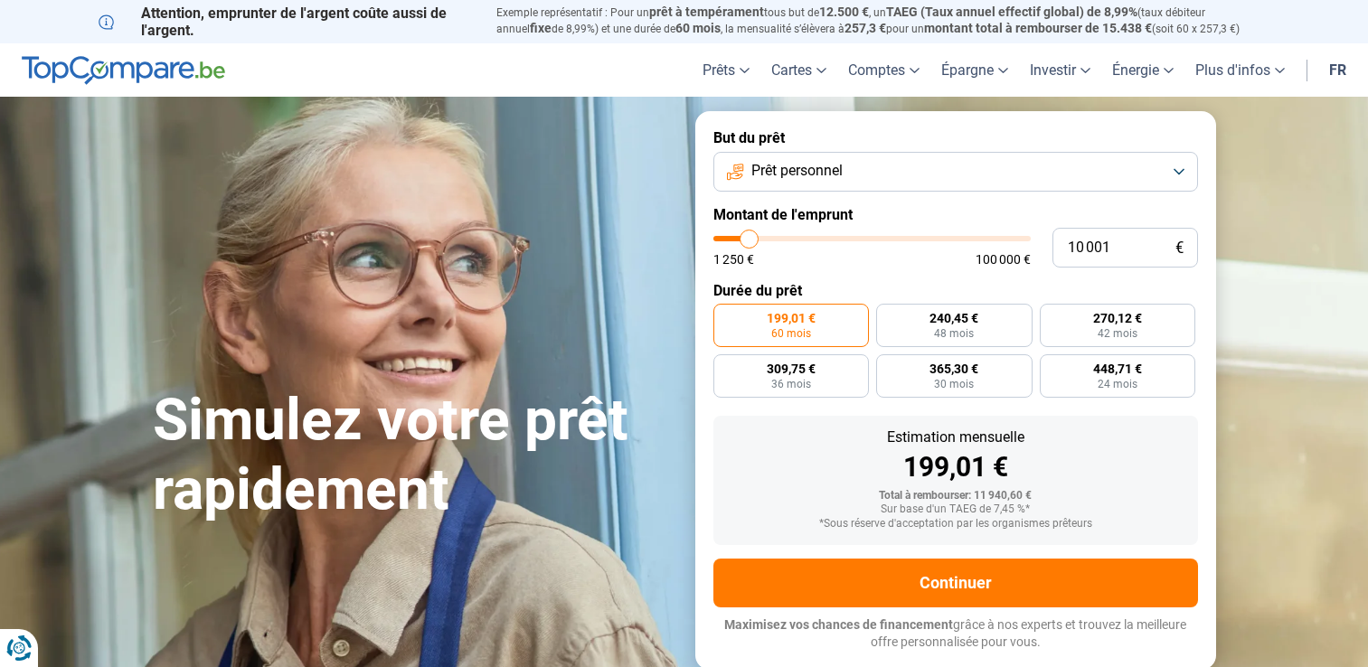  I want to click on div: Total à rembourser: 11 940,60 €, so click(956, 496).